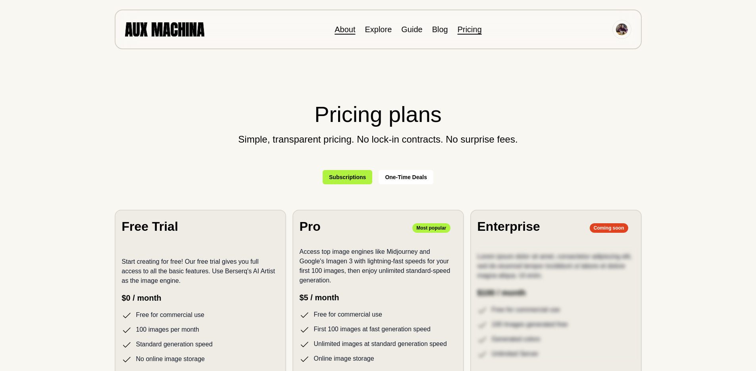  I want to click on a: Pricing, so click(470, 29).